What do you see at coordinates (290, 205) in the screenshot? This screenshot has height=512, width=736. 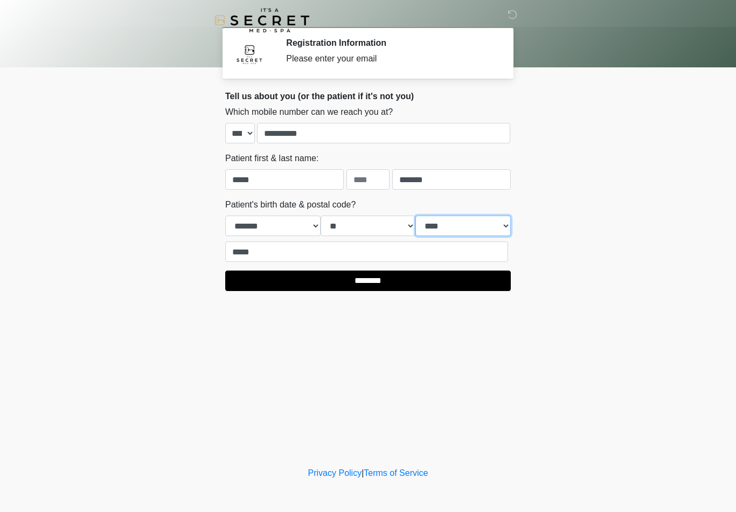 I see `label: Patient's birth date & postal code?` at bounding box center [290, 205].